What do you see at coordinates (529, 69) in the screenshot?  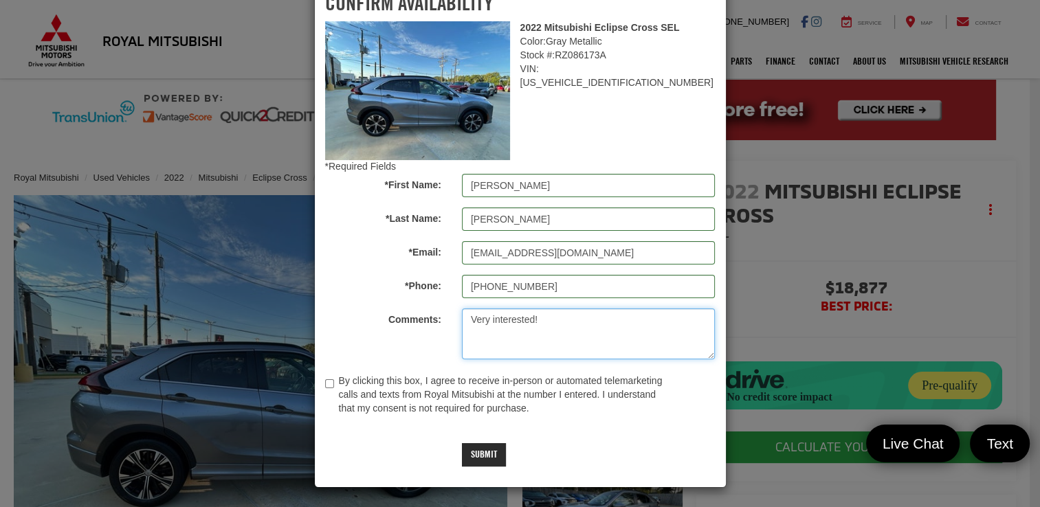 I see `span: VIN:` at bounding box center [529, 69].